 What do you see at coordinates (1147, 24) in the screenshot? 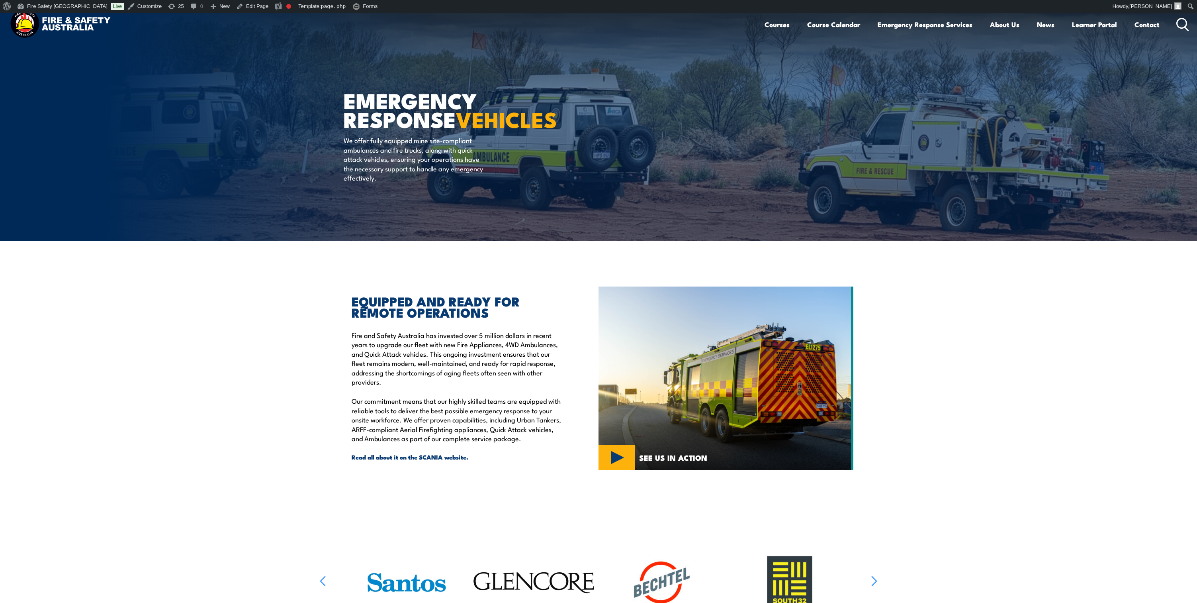
I see `a: Contact` at bounding box center [1147, 24].